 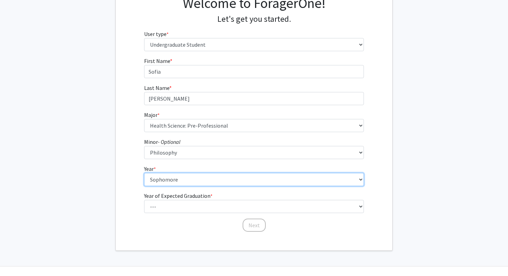 I want to click on h4: Let's get you started., so click(x=254, y=19).